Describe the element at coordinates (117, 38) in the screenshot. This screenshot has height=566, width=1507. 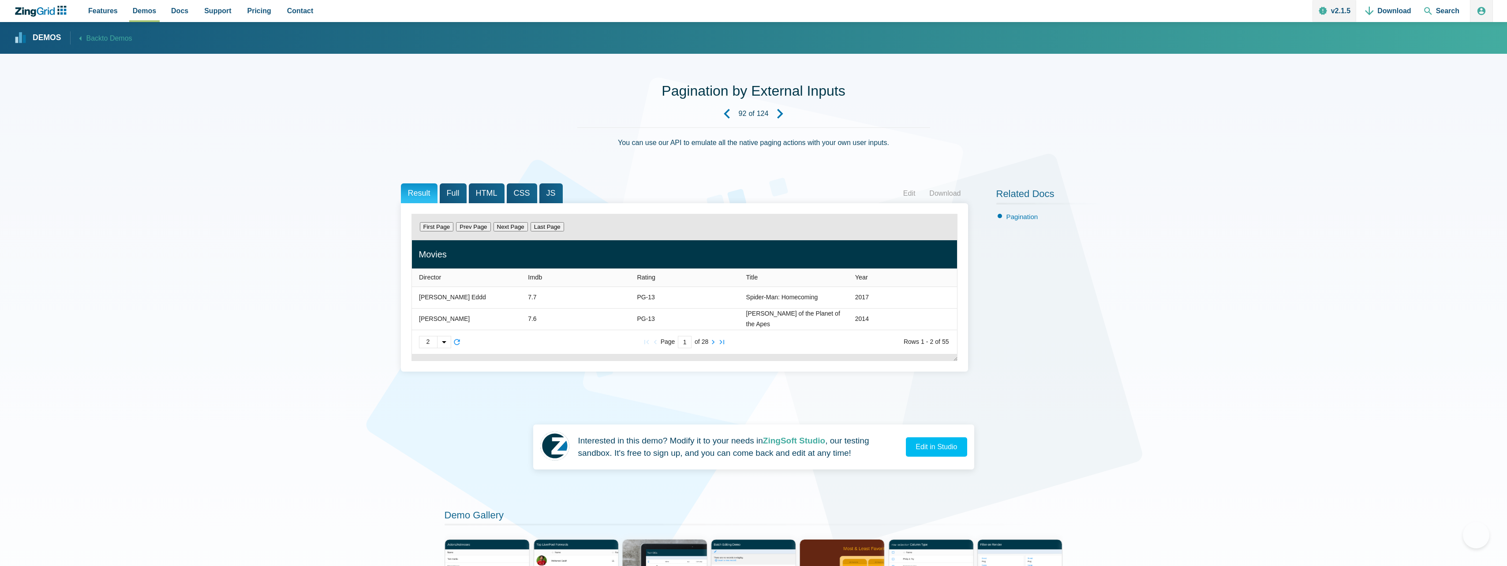
I see `span: to Demos` at that location.